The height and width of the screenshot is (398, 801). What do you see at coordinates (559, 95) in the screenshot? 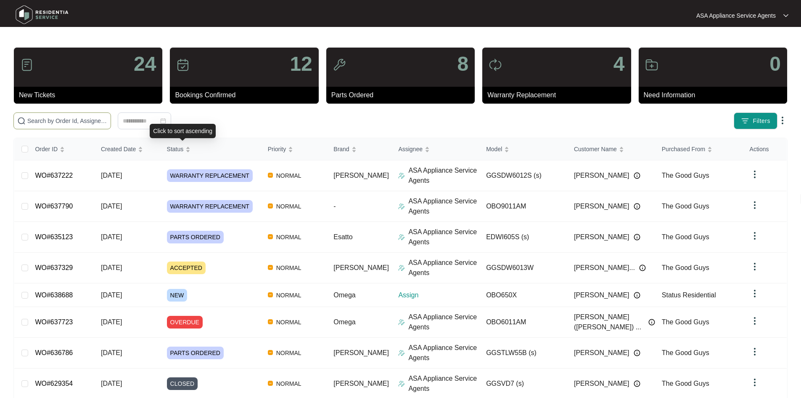
I see `p: Warranty Replacement` at bounding box center [559, 95].